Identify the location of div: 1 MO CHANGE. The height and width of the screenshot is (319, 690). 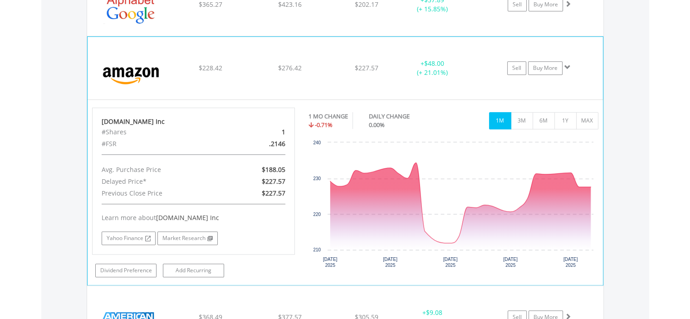
(328, 116).